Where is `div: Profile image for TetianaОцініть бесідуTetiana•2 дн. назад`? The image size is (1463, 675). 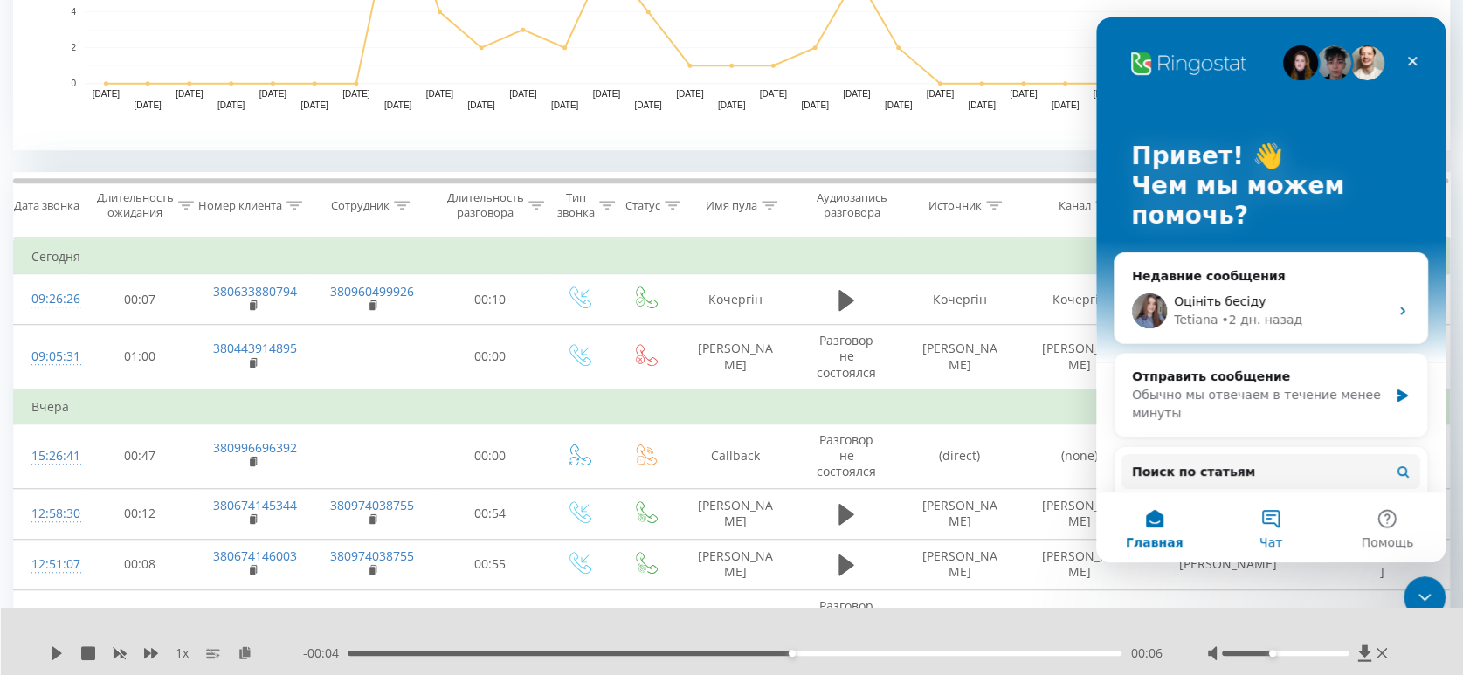
div: Profile image for TetianaОцініть бесідуTetiana•2 дн. назад is located at coordinates (175, 294).